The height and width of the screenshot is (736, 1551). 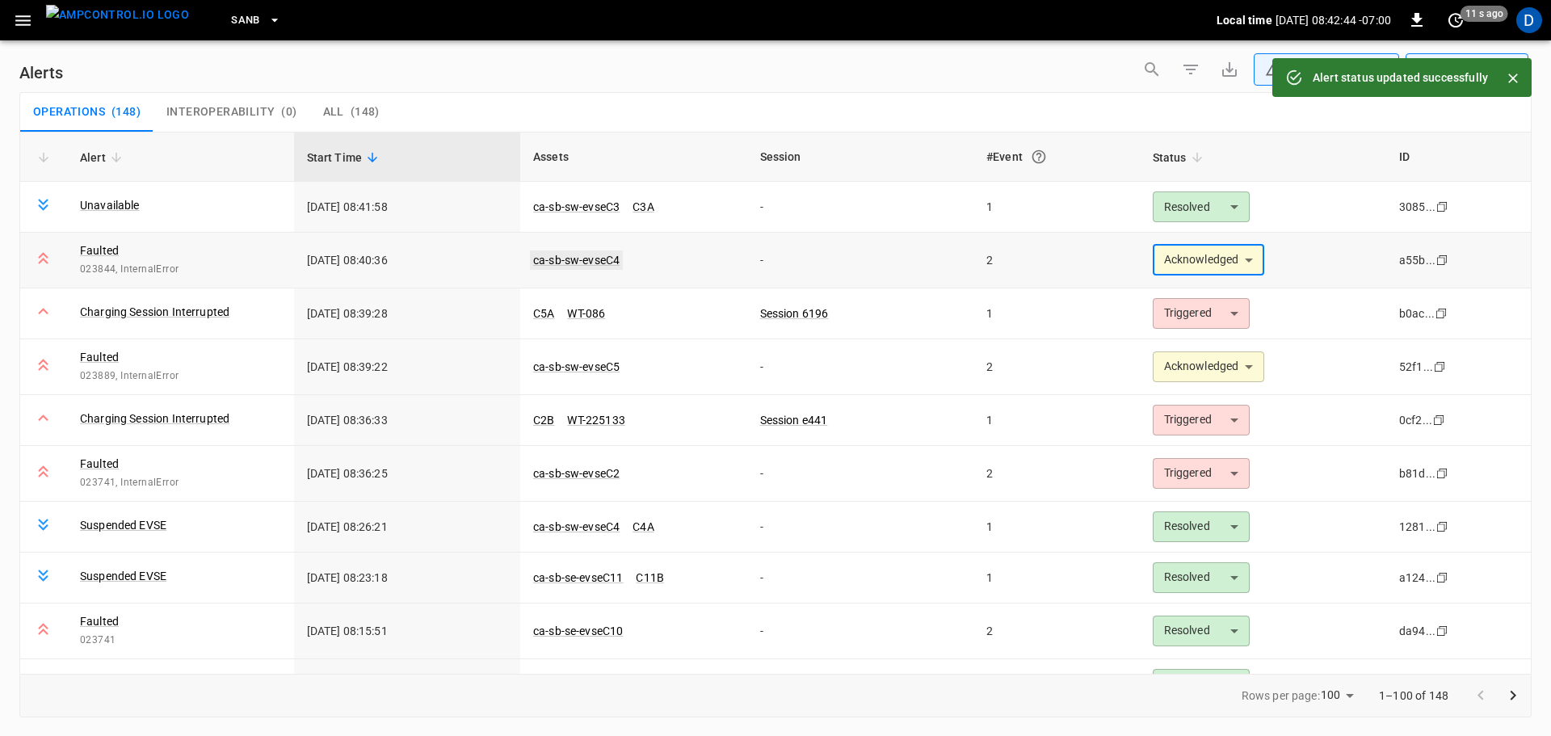 What do you see at coordinates (544, 420) in the screenshot?
I see `a: C2B` at bounding box center [544, 420].